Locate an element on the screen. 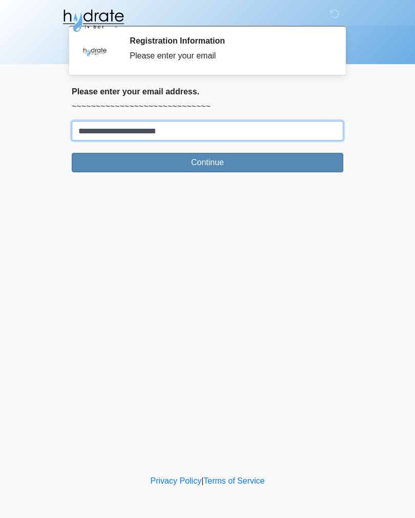  div: Please enter your email is located at coordinates (229, 56).